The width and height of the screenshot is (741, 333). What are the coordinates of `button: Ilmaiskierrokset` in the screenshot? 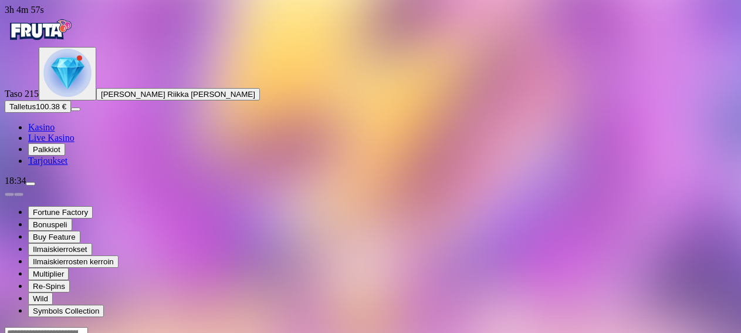 It's located at (60, 249).